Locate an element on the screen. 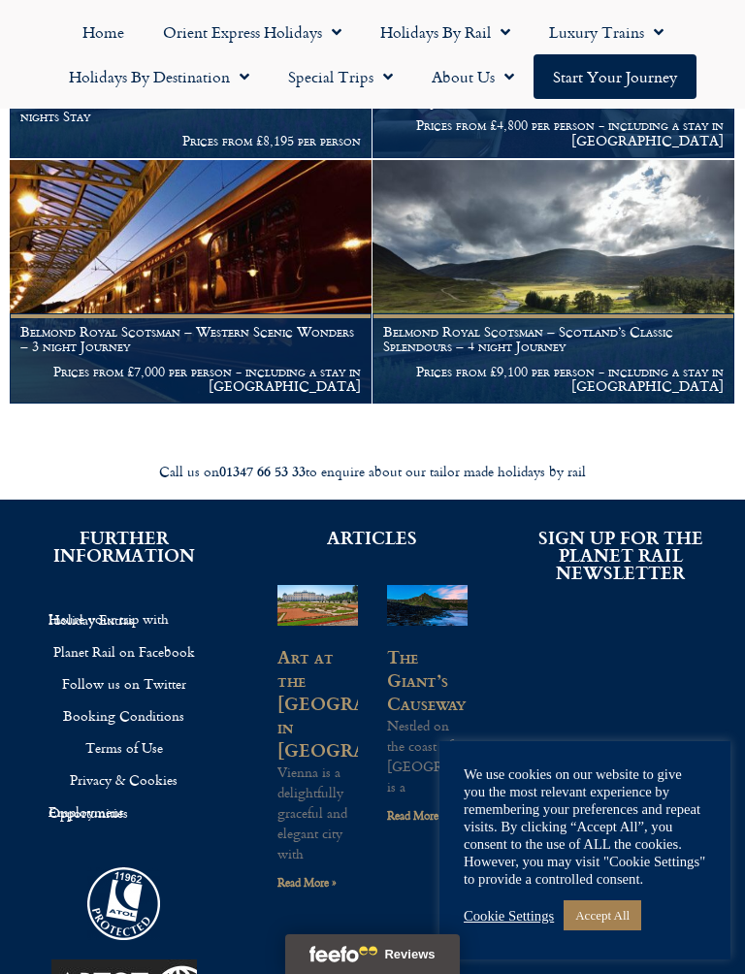 This screenshot has height=974, width=745. a: Belmond Royal Scotsman – Western Scenic Wonders – 3 night Journey Prices from £7,000 per person -... is located at coordinates (191, 282).